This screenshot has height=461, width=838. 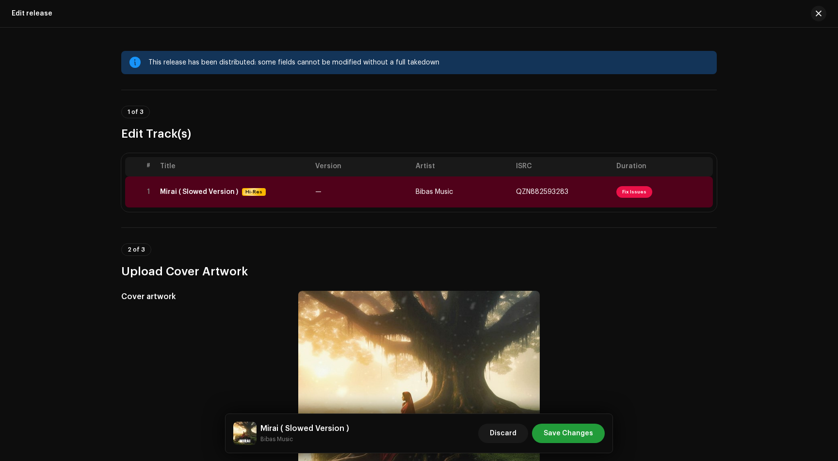 What do you see at coordinates (542, 192) in the screenshot?
I see `span: QZN882593283` at bounding box center [542, 192].